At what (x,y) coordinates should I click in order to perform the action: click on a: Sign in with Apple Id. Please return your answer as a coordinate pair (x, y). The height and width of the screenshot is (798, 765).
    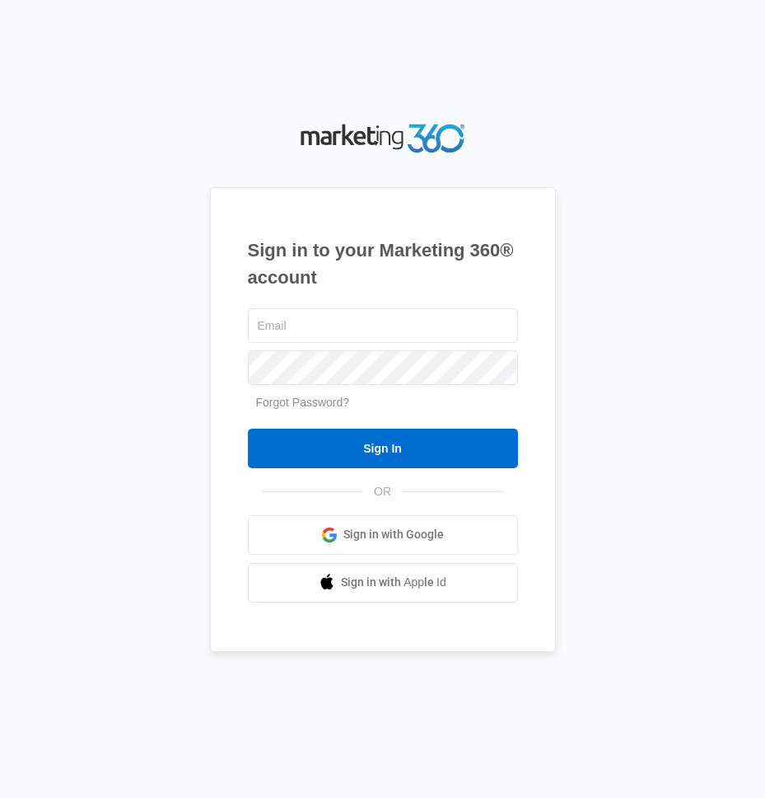
    Looking at the image, I should click on (383, 583).